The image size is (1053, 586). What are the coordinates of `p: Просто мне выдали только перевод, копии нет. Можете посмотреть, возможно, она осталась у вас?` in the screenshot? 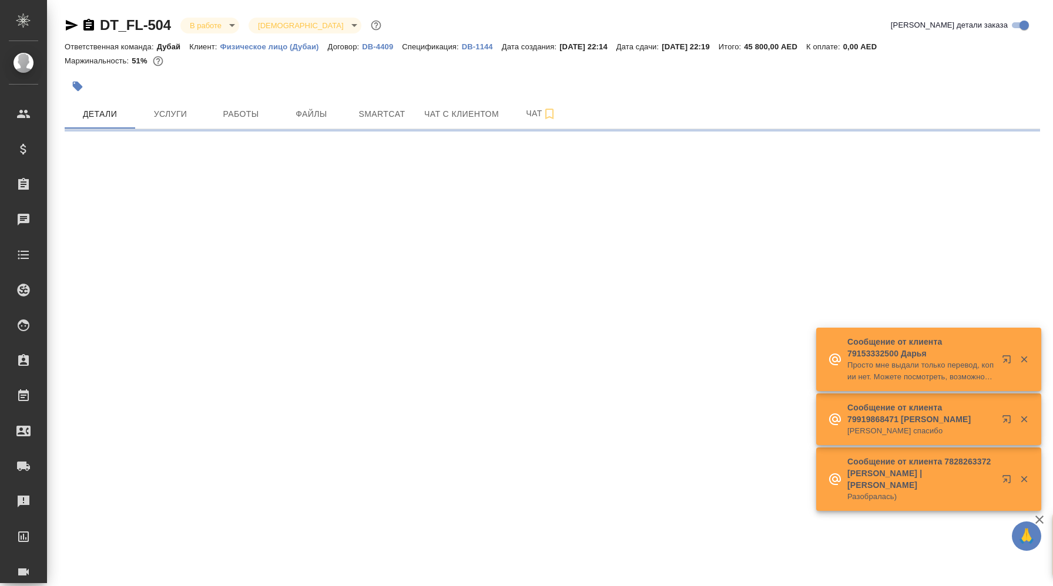 It's located at (921, 371).